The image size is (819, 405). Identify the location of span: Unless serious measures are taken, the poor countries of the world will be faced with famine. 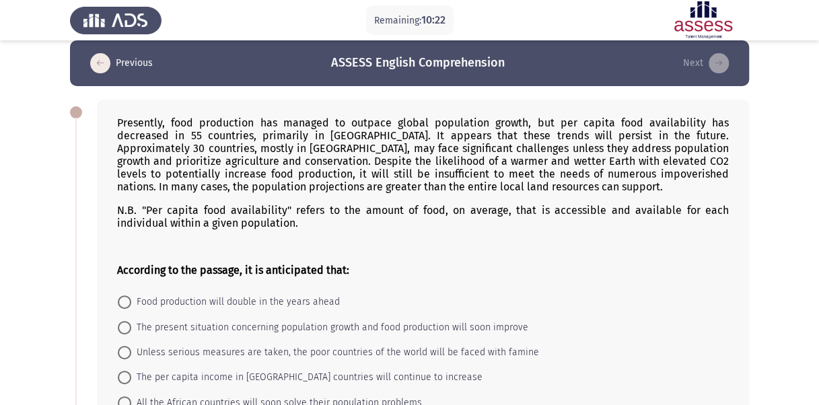
(335, 353).